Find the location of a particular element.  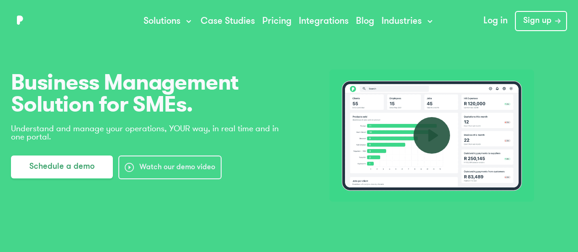

span: Industries is located at coordinates (401, 21).